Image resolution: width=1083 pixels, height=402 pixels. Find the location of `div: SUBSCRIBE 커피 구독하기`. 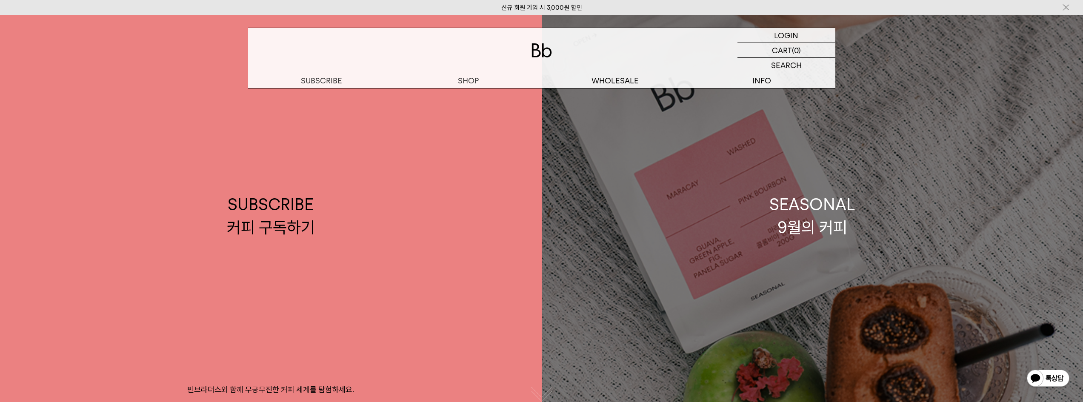

div: SUBSCRIBE 커피 구독하기 is located at coordinates (271, 216).